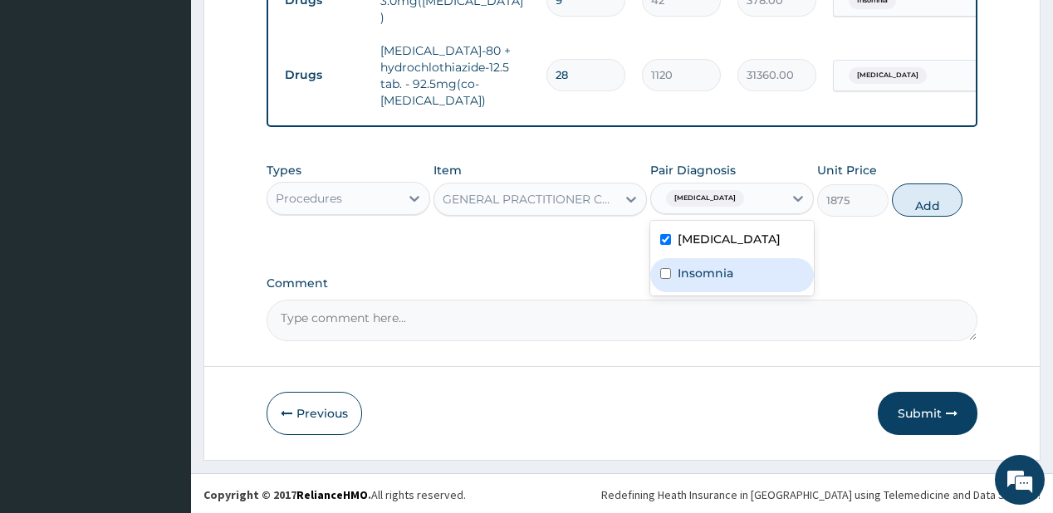  What do you see at coordinates (693, 170) in the screenshot?
I see `label: Pair Diagnosis` at bounding box center [693, 170].